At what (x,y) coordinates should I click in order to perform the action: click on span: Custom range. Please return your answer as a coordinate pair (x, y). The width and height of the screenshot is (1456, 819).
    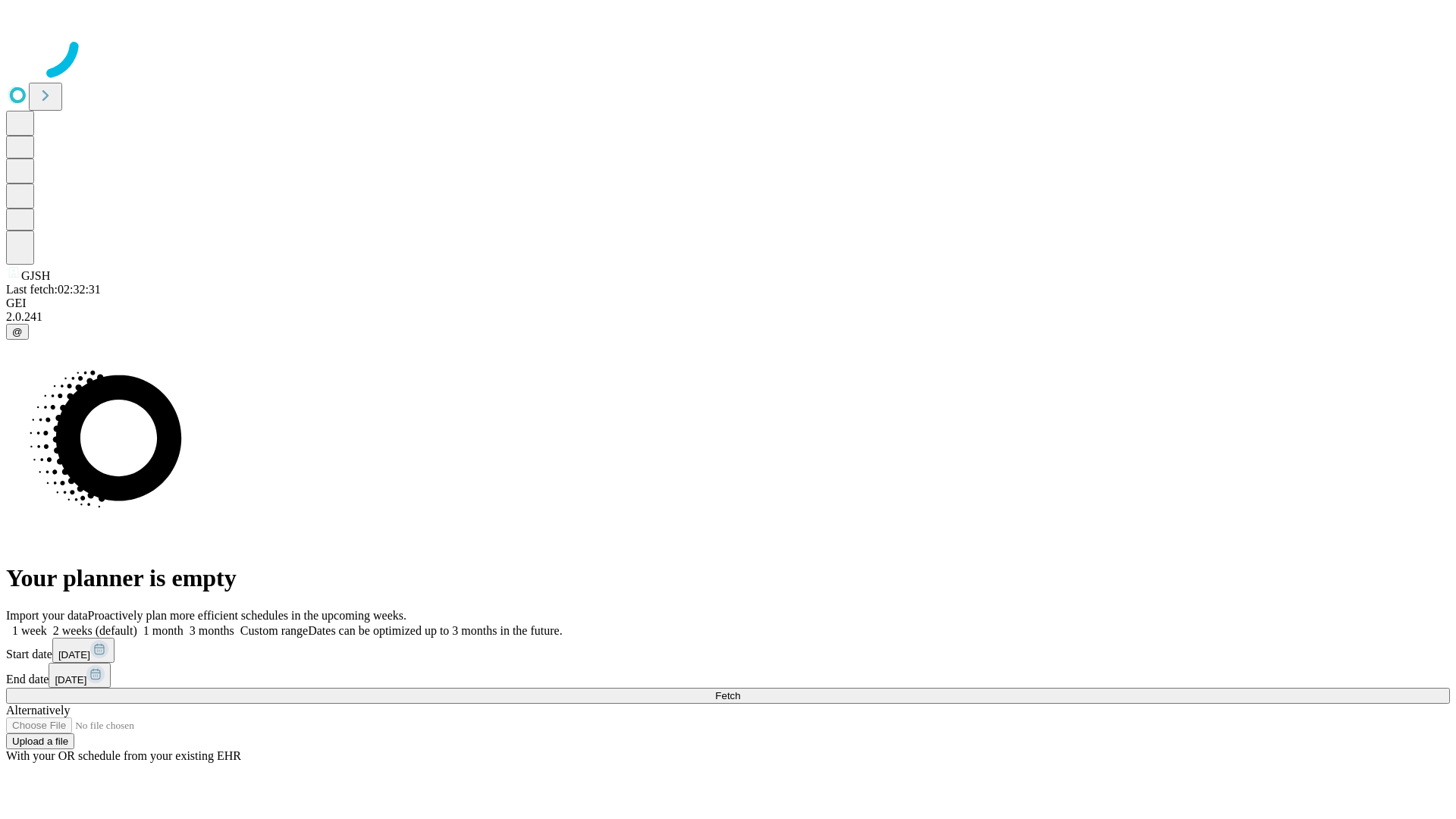
    Looking at the image, I should click on (274, 630).